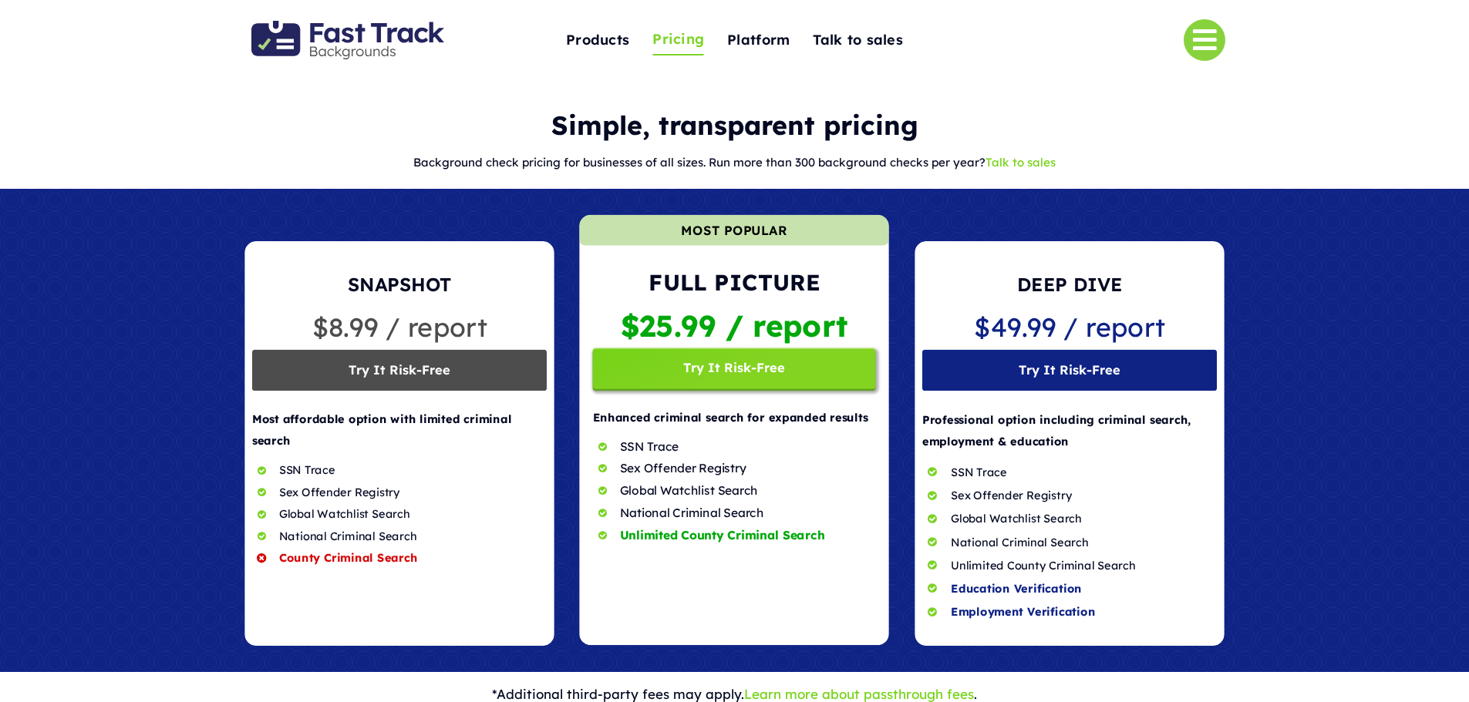 This screenshot has width=1469, height=702. Describe the element at coordinates (678, 39) in the screenshot. I see `span: Pricing` at that location.